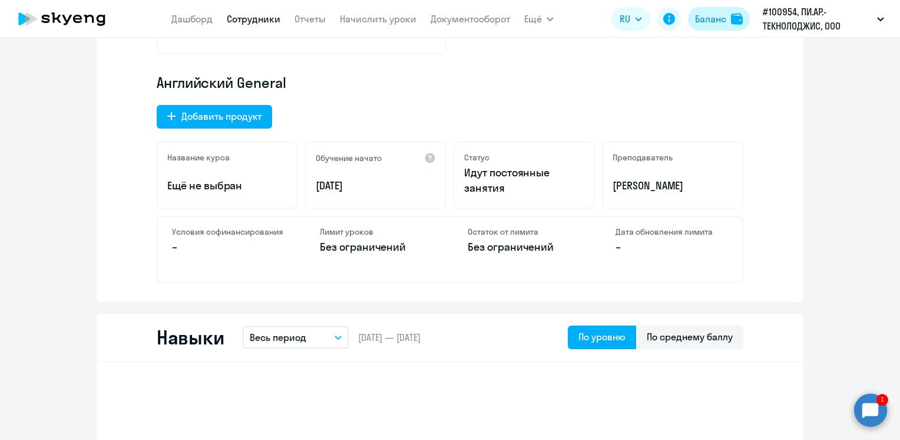 The height and width of the screenshot is (440, 900). What do you see at coordinates (215, 117) in the screenshot?
I see `button: Добавить продукт` at bounding box center [215, 117].